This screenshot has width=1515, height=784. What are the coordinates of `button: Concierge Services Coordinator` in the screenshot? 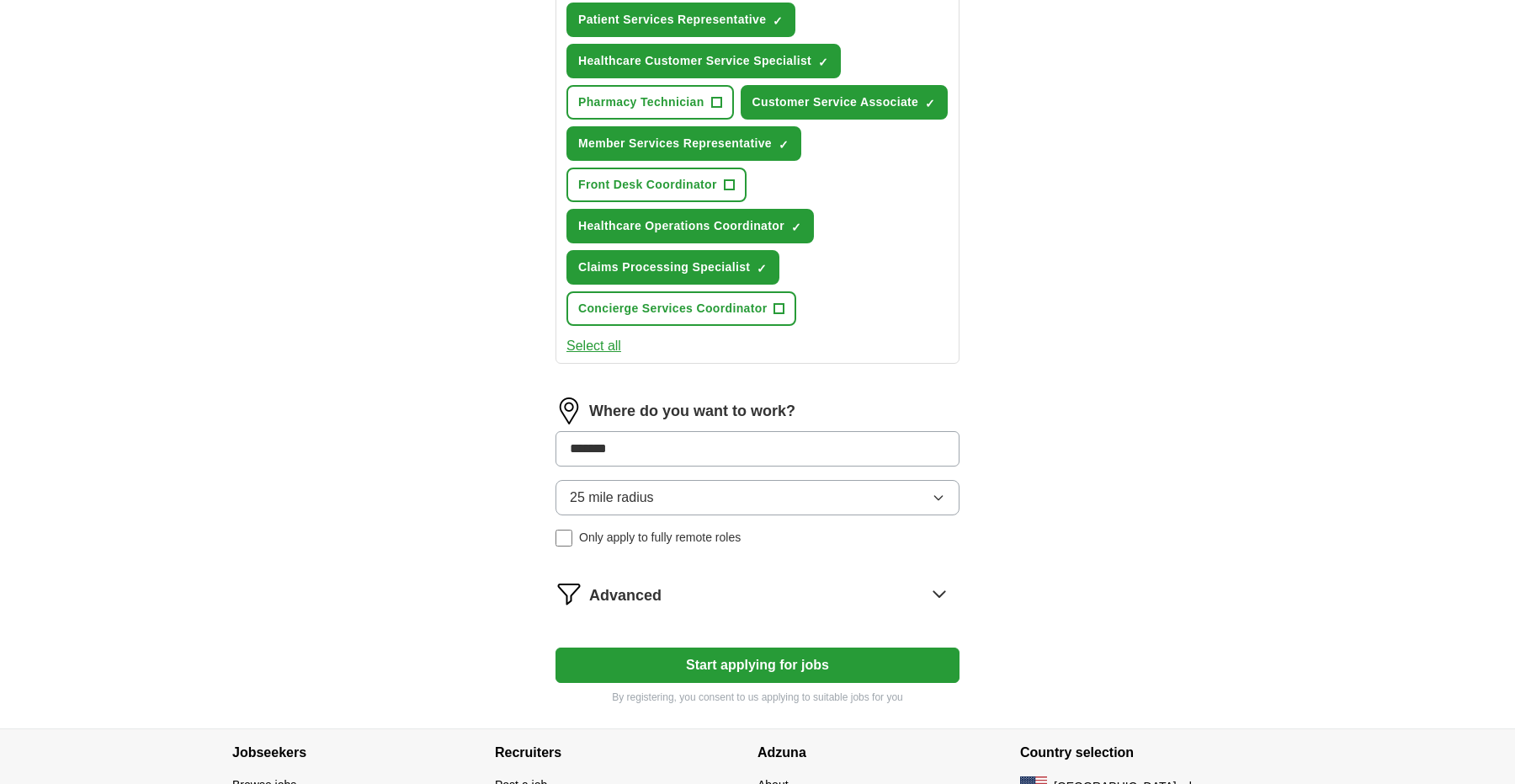 It's located at (681, 308).